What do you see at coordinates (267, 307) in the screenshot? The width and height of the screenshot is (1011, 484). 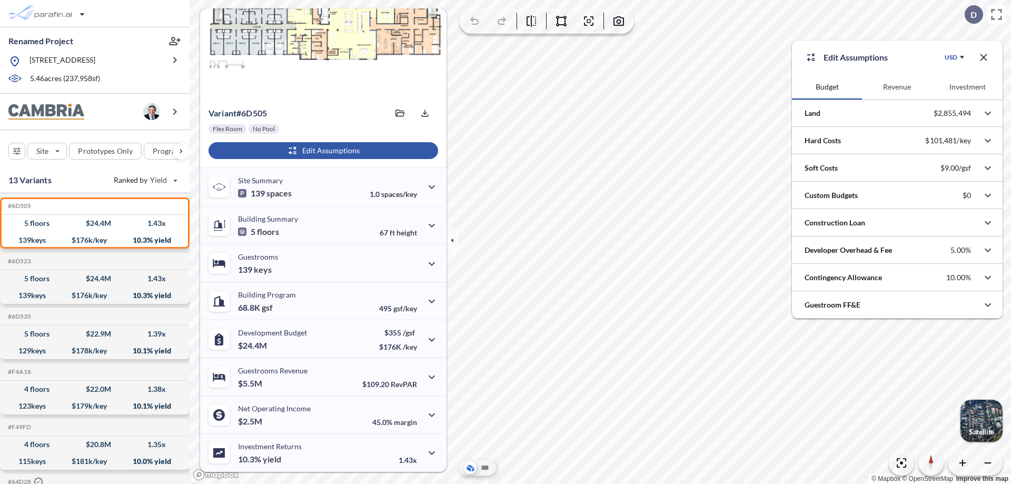 I see `span: gsf` at bounding box center [267, 307].